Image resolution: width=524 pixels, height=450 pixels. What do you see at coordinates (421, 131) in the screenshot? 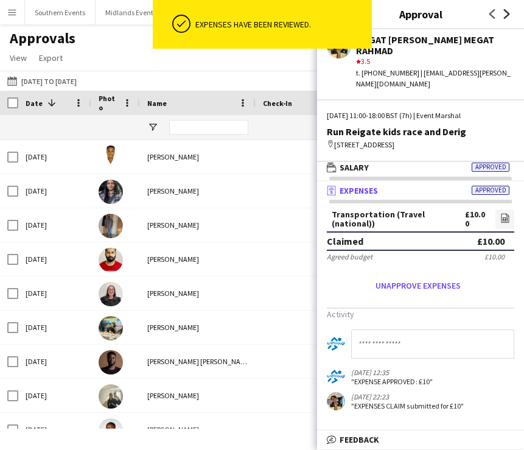
I see `div: Run Reigate kids race and Derig` at bounding box center [421, 131].